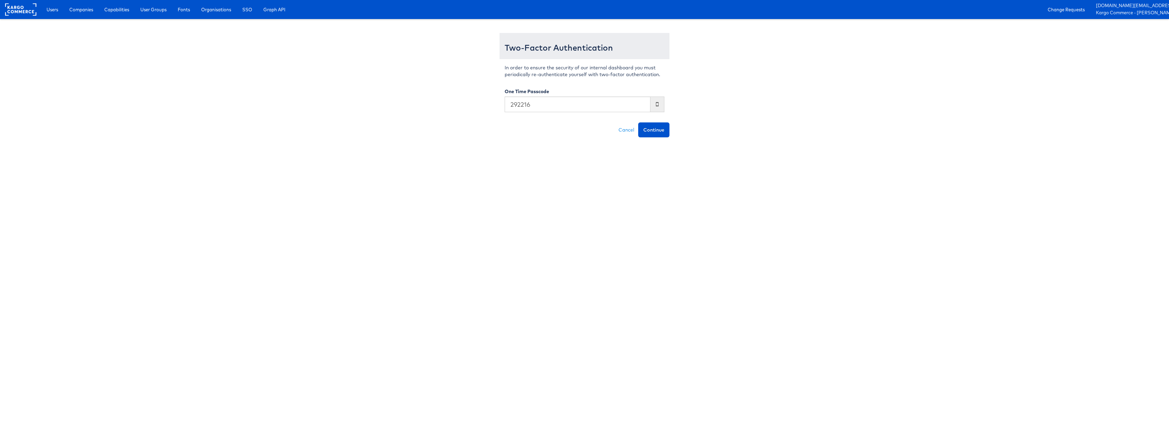 The width and height of the screenshot is (1169, 448). What do you see at coordinates (184, 10) in the screenshot?
I see `a: Fonts` at bounding box center [184, 10].